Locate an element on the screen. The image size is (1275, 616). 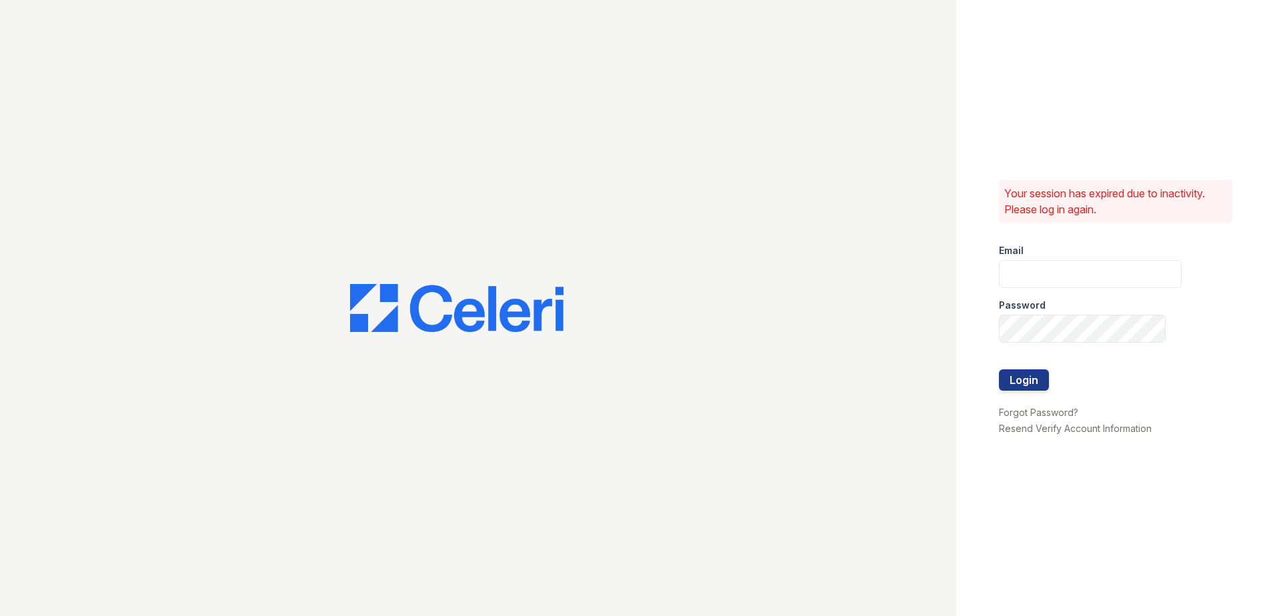
a: Forgot Password? is located at coordinates (1039, 412).